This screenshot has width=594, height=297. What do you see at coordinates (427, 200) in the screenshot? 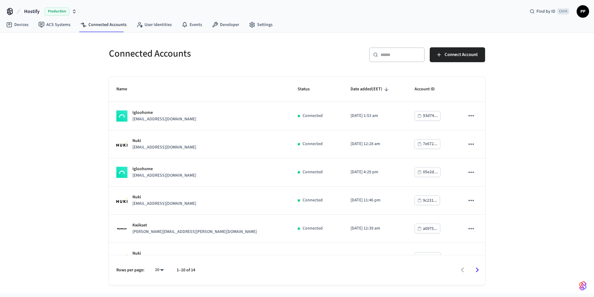
I see `button: 9c231...` at bounding box center [427, 200].